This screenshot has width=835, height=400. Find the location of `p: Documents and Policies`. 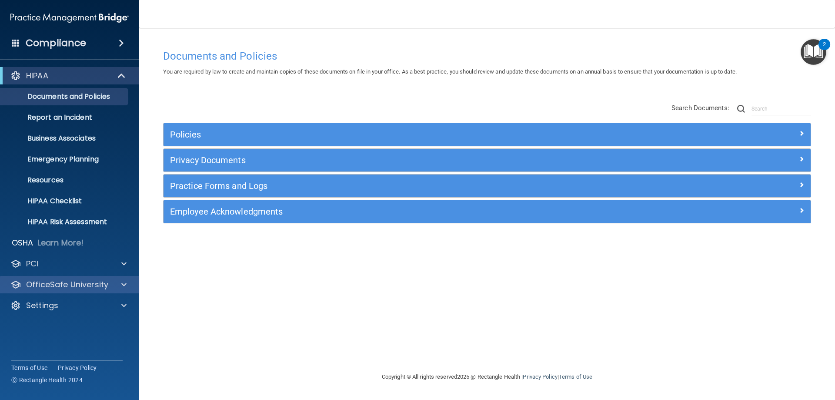

p: Documents and Policies is located at coordinates (65, 97).